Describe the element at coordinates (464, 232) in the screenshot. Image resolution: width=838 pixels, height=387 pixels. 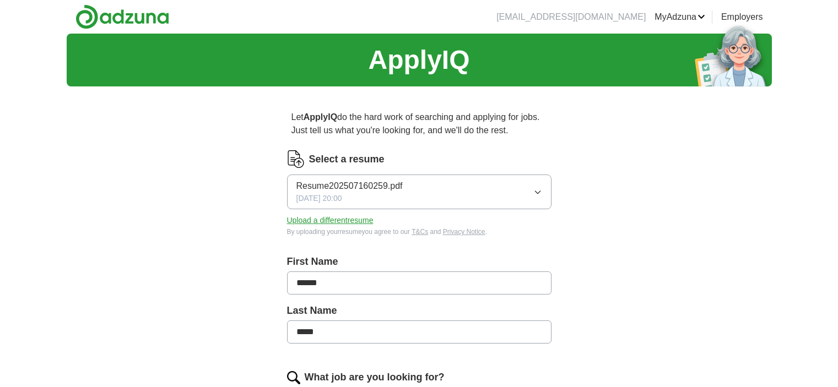
I see `a: Privacy Notice` at that location.